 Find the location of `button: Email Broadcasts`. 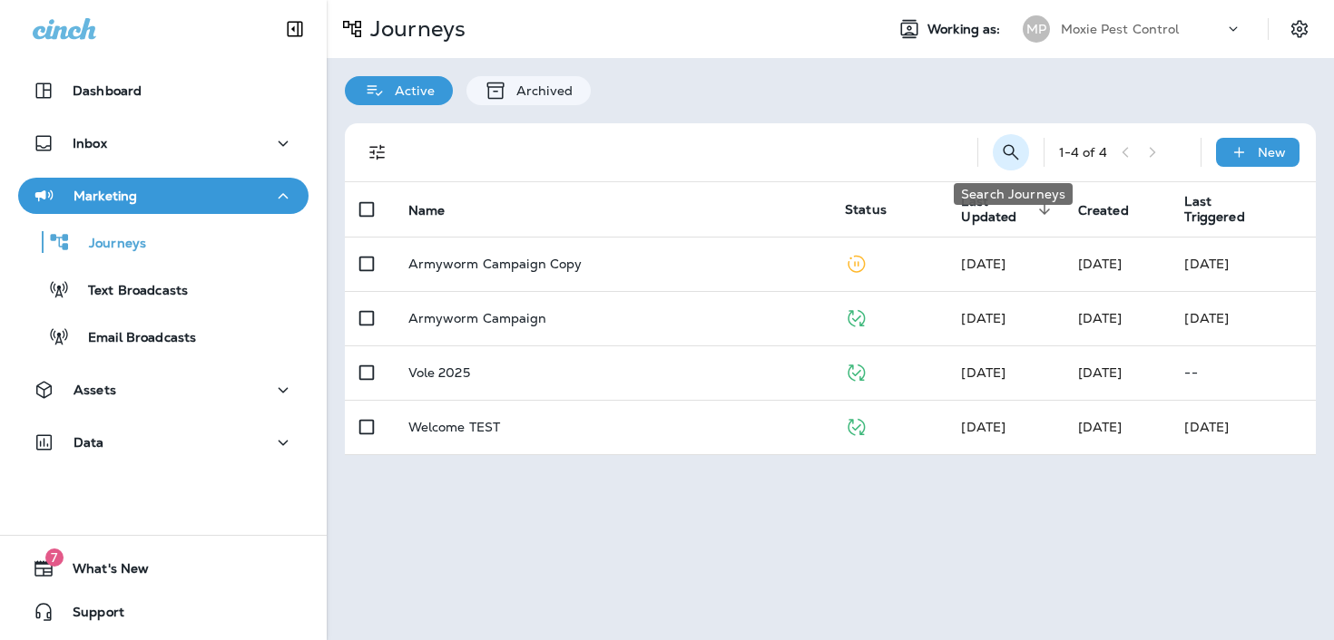

button: Email Broadcasts is located at coordinates (163, 337).